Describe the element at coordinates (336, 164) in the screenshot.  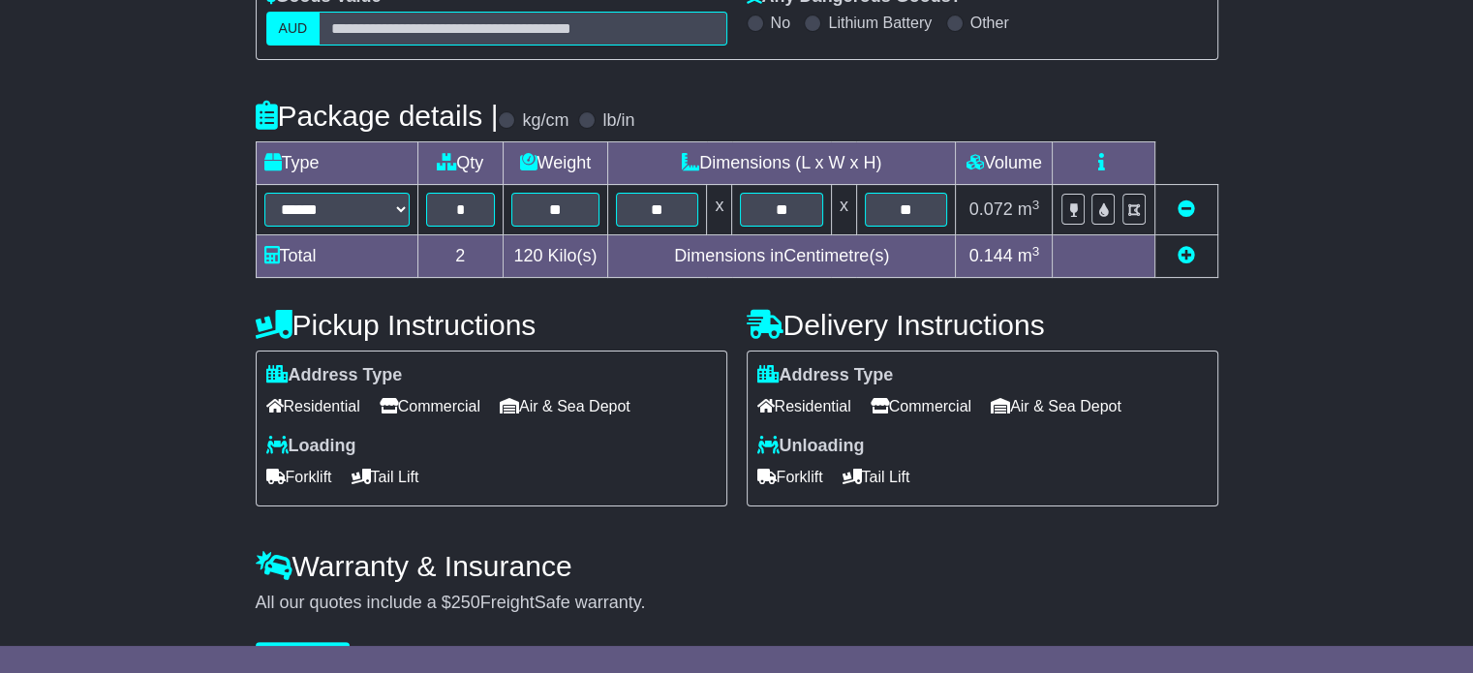
I see `td: Type` at that location.